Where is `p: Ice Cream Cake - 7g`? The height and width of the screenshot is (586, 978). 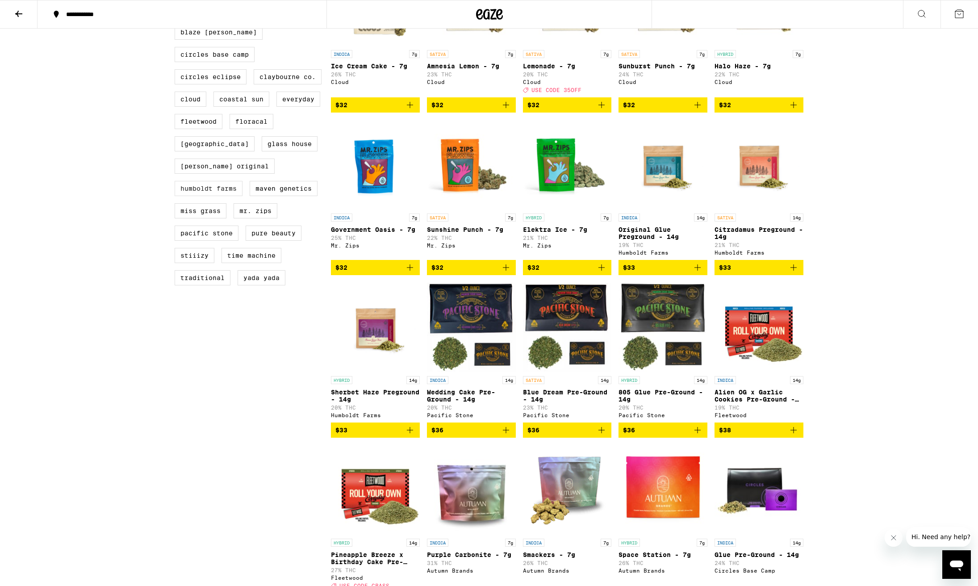
p: Ice Cream Cake - 7g is located at coordinates (375, 66).